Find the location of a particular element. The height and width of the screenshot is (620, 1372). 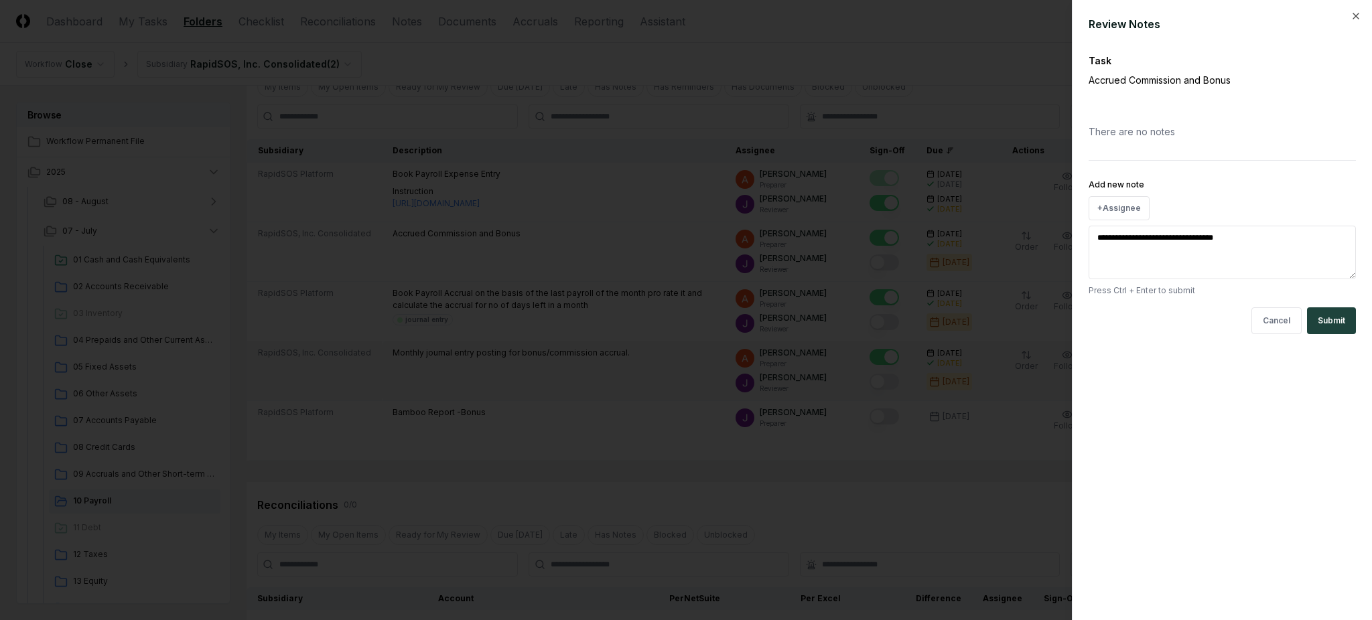

p: Press Ctrl + Enter to submit is located at coordinates (1222, 291).